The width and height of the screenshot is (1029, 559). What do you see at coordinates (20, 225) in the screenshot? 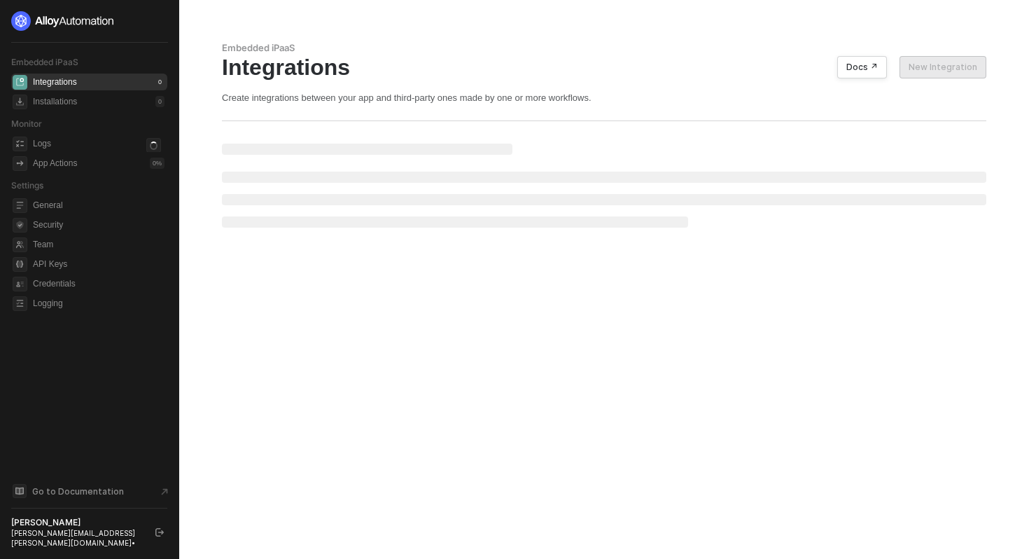
I see `span: security` at bounding box center [20, 225].